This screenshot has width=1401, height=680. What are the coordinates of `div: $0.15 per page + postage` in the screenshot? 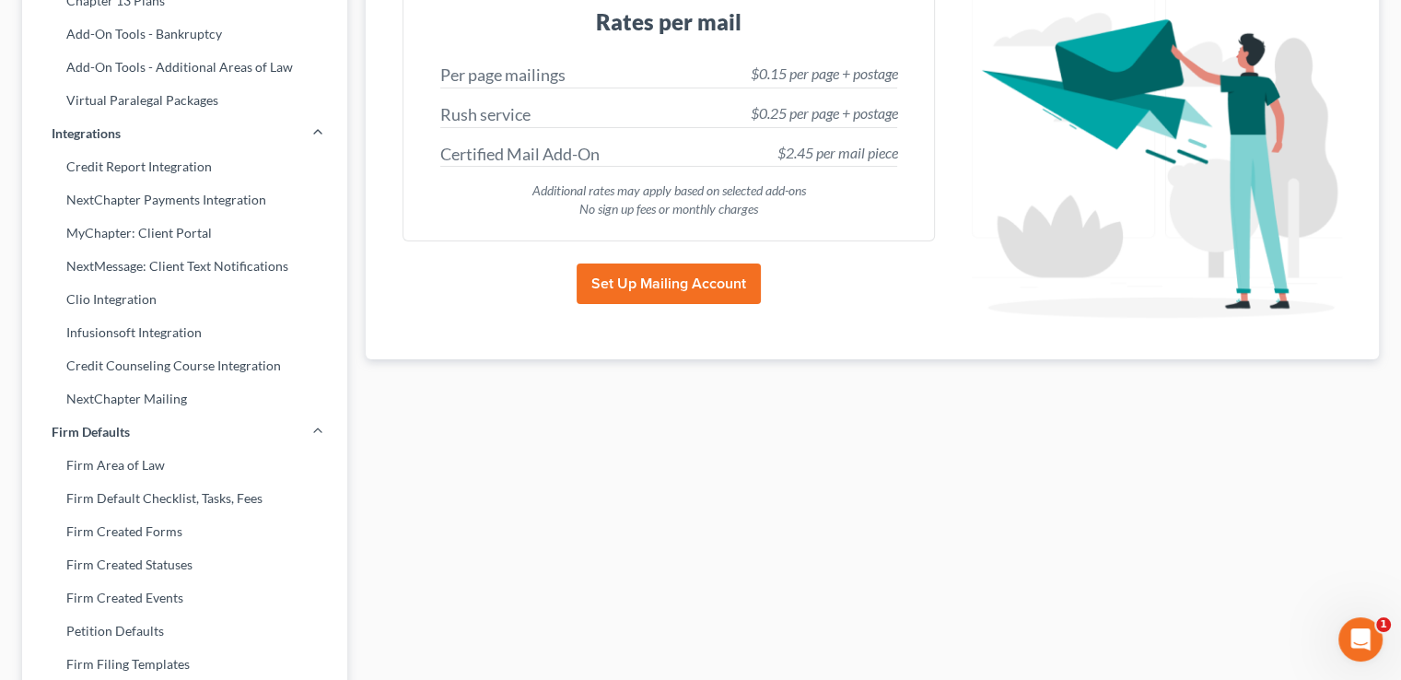 It's located at (824, 74).